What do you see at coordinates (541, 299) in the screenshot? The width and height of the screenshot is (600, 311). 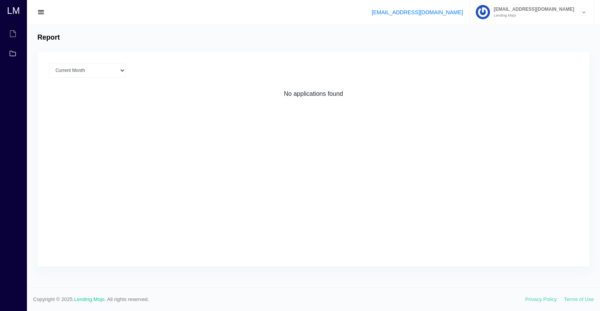 I see `a: Privacy Policy` at bounding box center [541, 299].